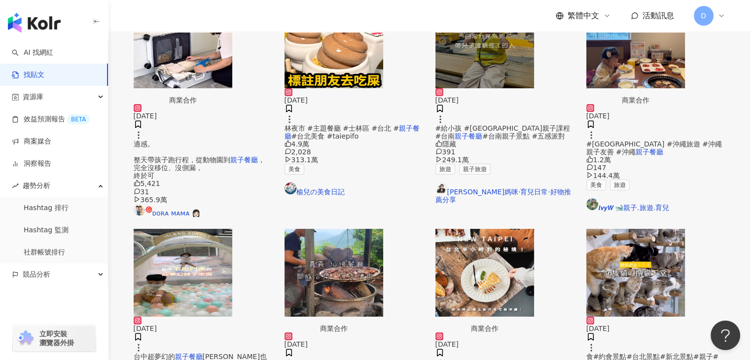 This screenshot has height=360, width=750. I want to click on div: 31, so click(203, 192).